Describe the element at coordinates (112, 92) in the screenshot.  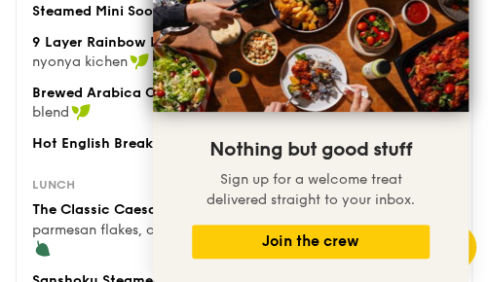
I see `span: Brewed Arabica Coffee` at that location.